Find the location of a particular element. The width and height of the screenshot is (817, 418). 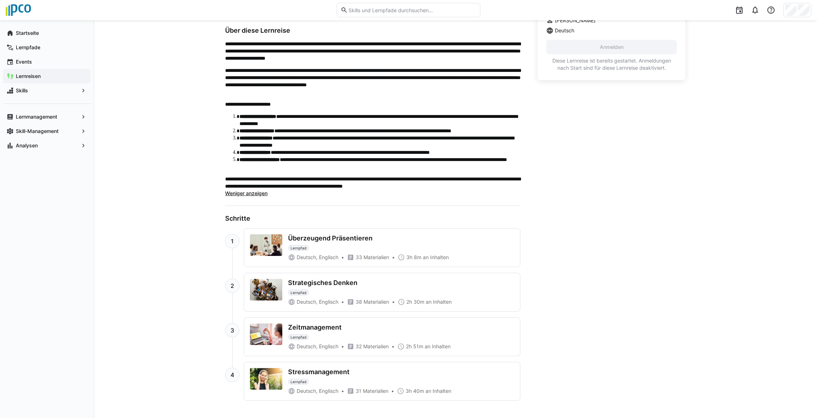

div: 3 is located at coordinates (232, 330).